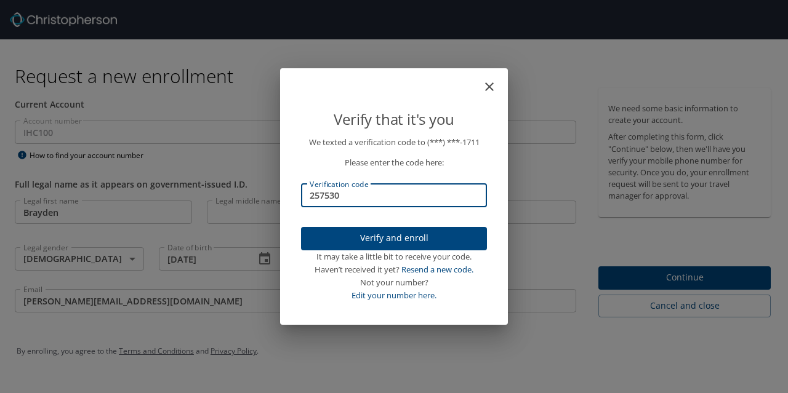  Describe the element at coordinates (394, 239) in the screenshot. I see `button: Verify and enroll` at that location.